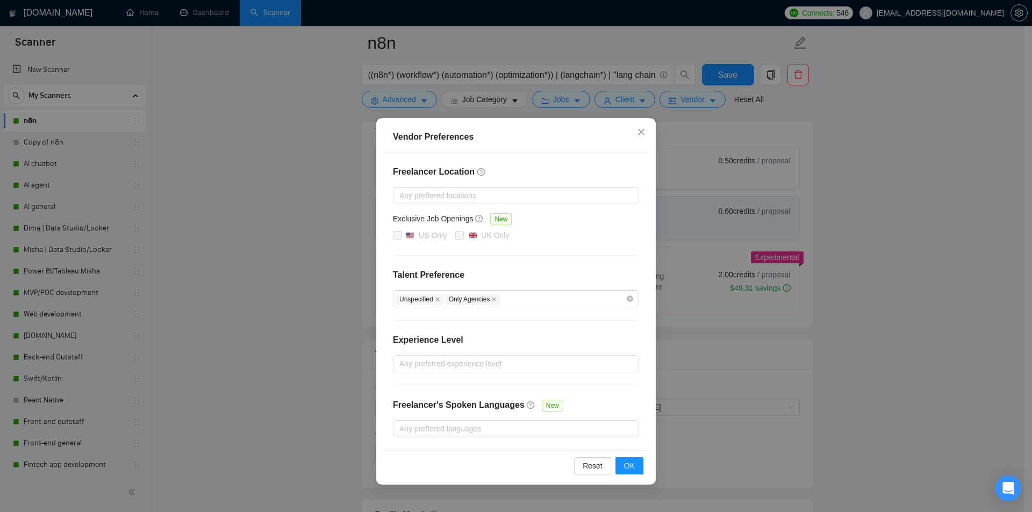 This screenshot has width=1032, height=512. What do you see at coordinates (473, 300) in the screenshot?
I see `span: Only Agencies` at bounding box center [473, 300].